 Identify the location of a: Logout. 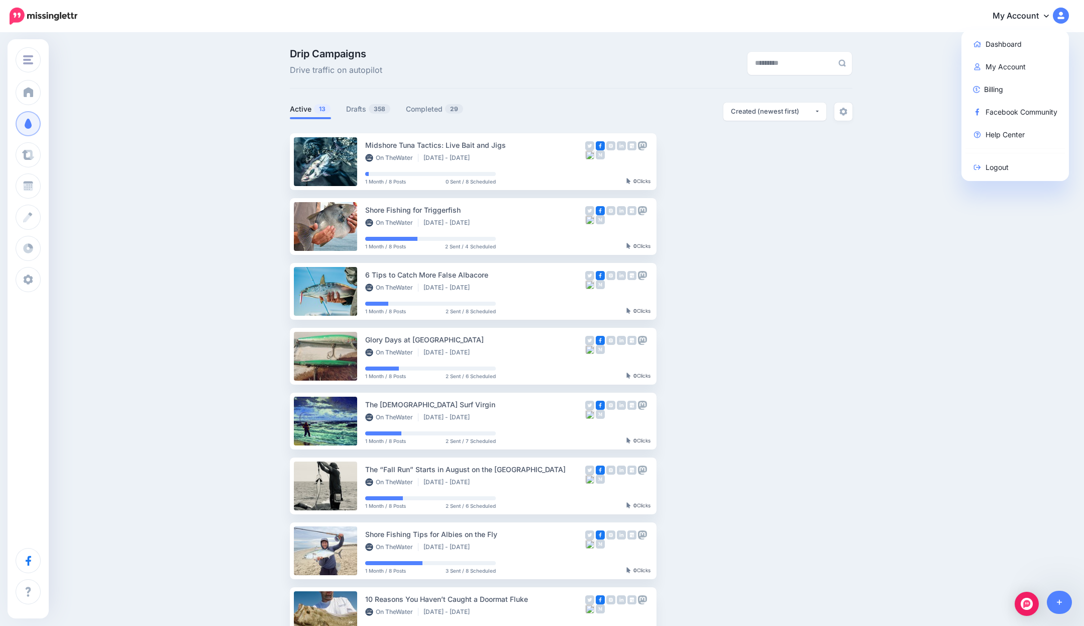
(1016, 167).